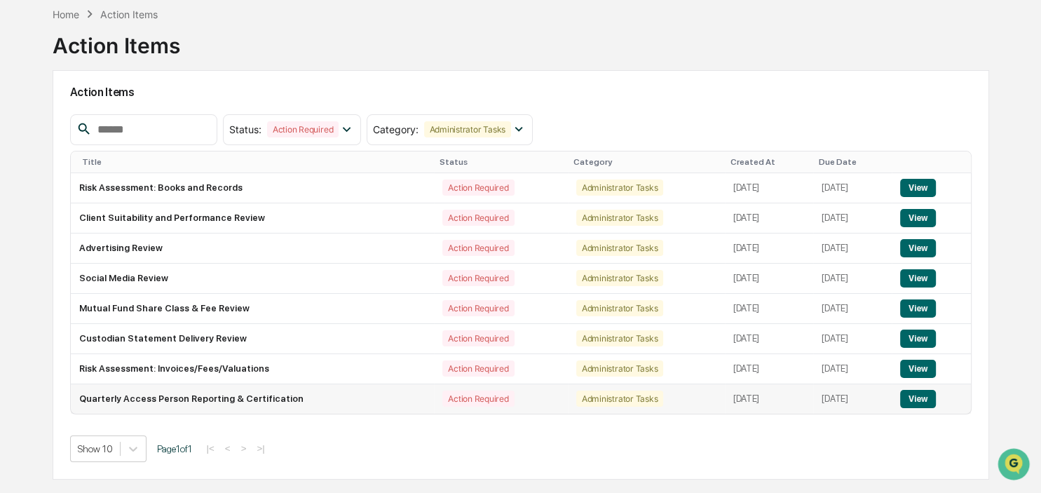 Image resolution: width=1041 pixels, height=493 pixels. Describe the element at coordinates (252, 188) in the screenshot. I see `td: Risk Assessment: Books and Records` at that location.